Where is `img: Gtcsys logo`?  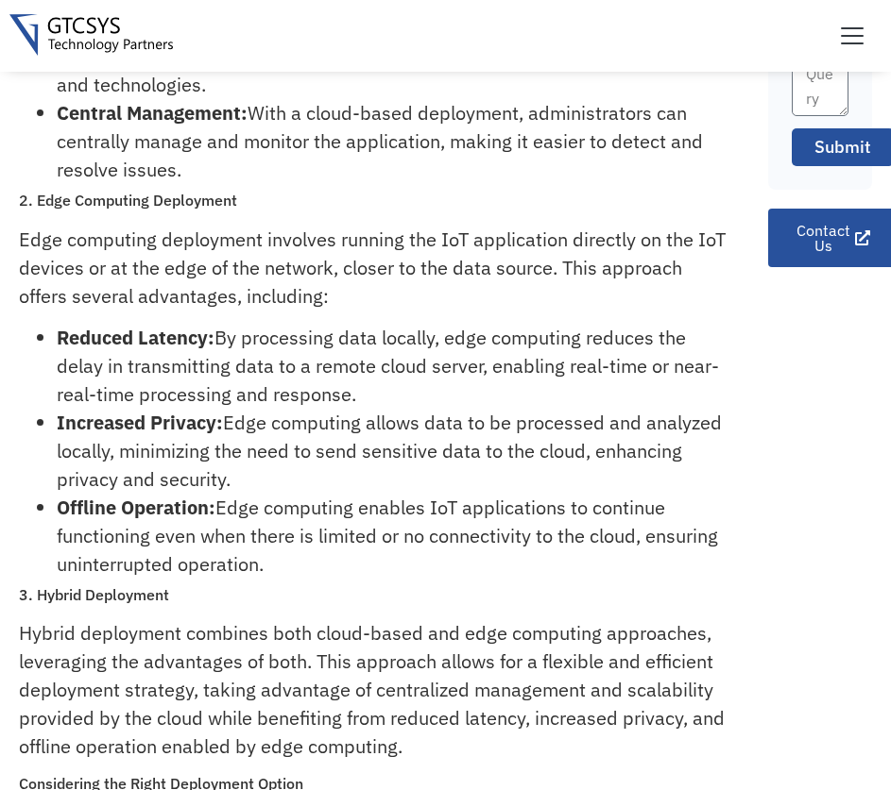 img: Gtcsys logo is located at coordinates (91, 35).